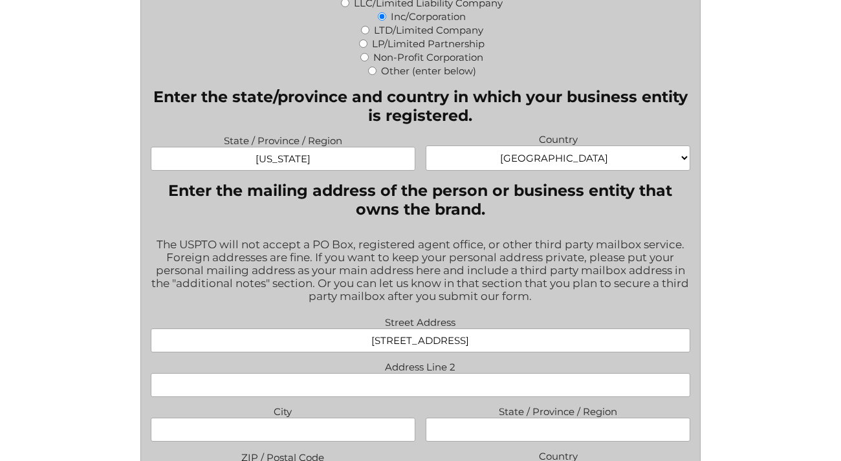  What do you see at coordinates (421, 271) in the screenshot?
I see `div: The USPTO will not accept a PO Box, registered agent office, or other third party mailbox service...` at bounding box center [421, 271].